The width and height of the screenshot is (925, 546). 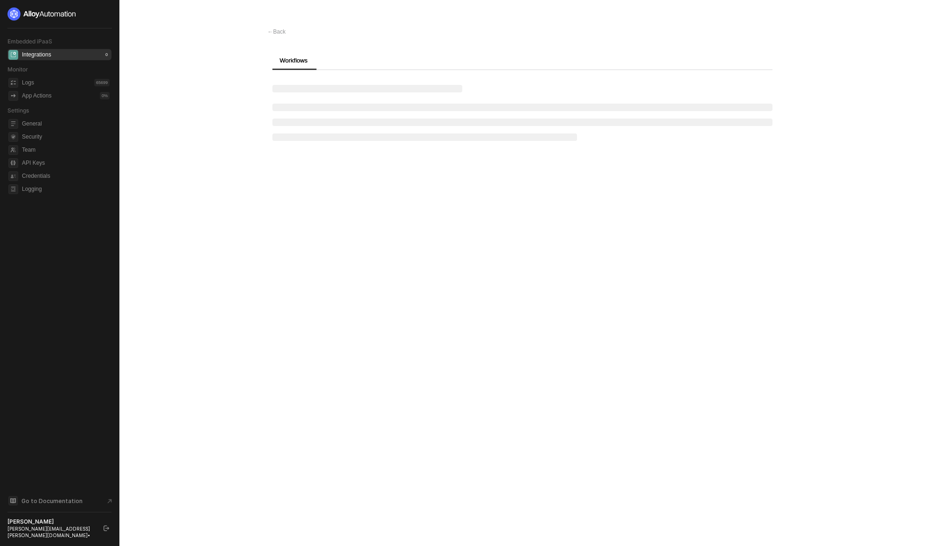 What do you see at coordinates (52, 500) in the screenshot?
I see `span: Go to Documentation` at bounding box center [52, 500].